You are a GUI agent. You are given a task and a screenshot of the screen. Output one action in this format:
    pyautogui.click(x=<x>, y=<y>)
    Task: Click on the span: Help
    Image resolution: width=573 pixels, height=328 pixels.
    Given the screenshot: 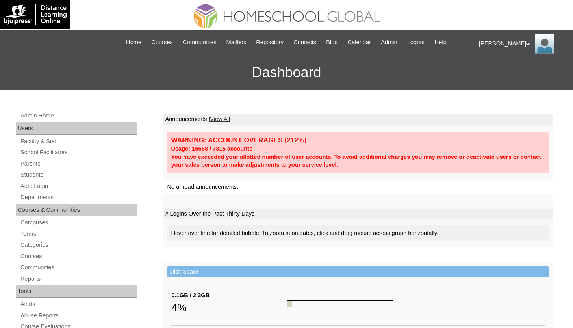 What is the action you would take?
    pyautogui.click(x=441, y=42)
    